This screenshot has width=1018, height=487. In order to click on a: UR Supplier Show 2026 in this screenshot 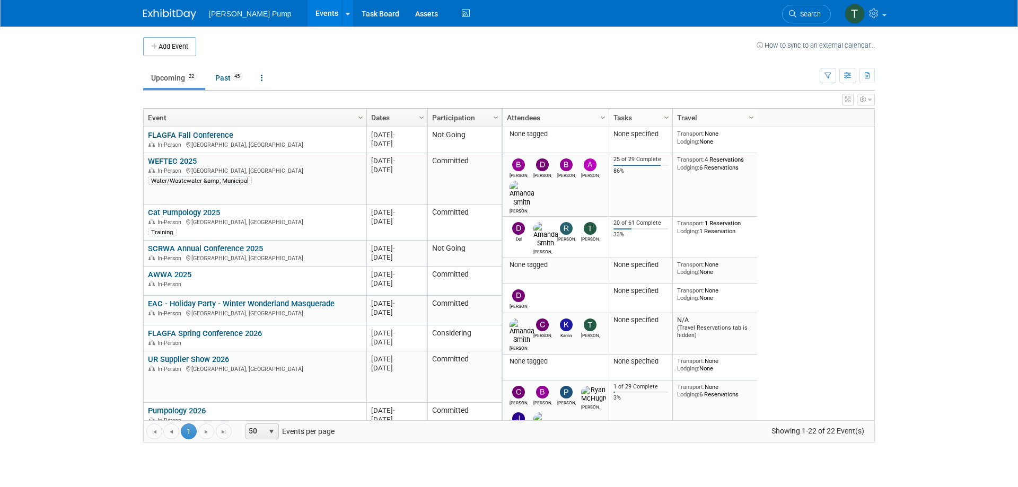, I will do `click(188, 359)`.